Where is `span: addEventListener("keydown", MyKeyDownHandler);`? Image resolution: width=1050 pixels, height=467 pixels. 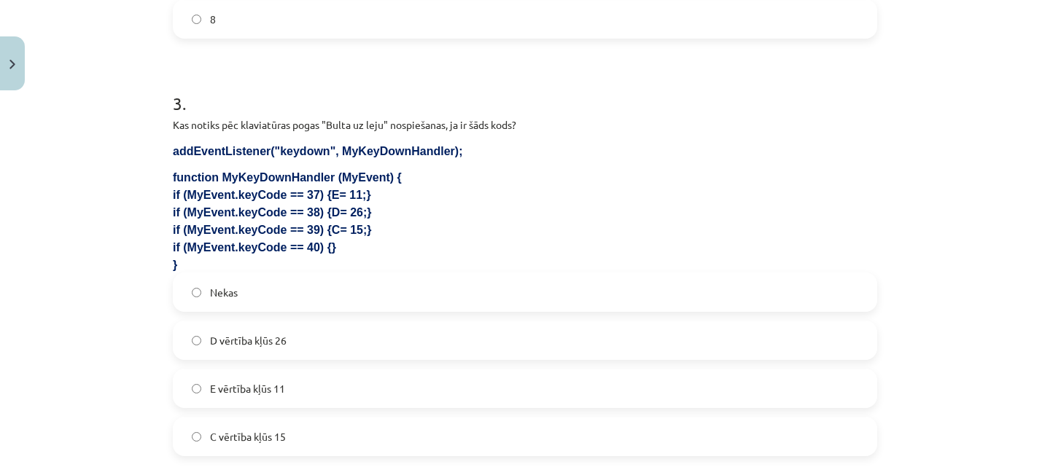 span: addEventListener("keydown", MyKeyDownHandler); is located at coordinates (317, 151).